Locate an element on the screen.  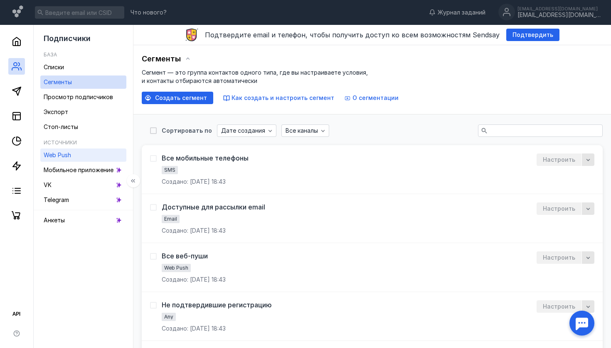
div: Доступные для рассылки email is located at coordinates (213, 207).